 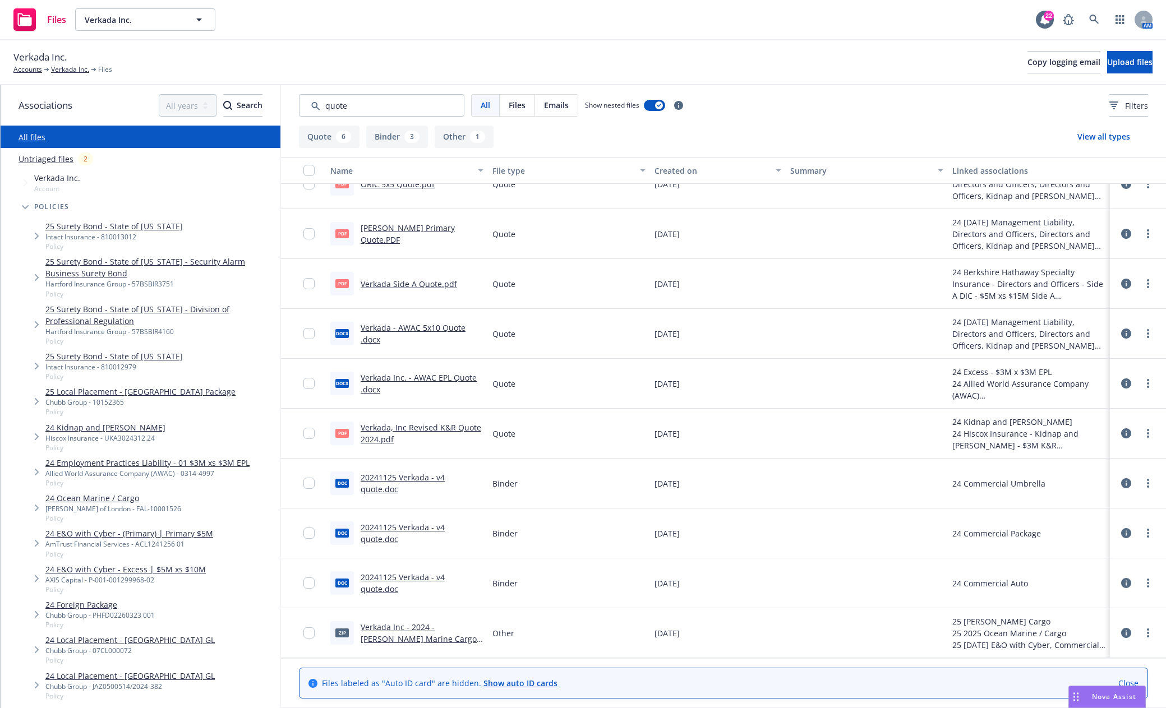 What do you see at coordinates (342, 233) in the screenshot?
I see `span: PDF` at bounding box center [342, 233].